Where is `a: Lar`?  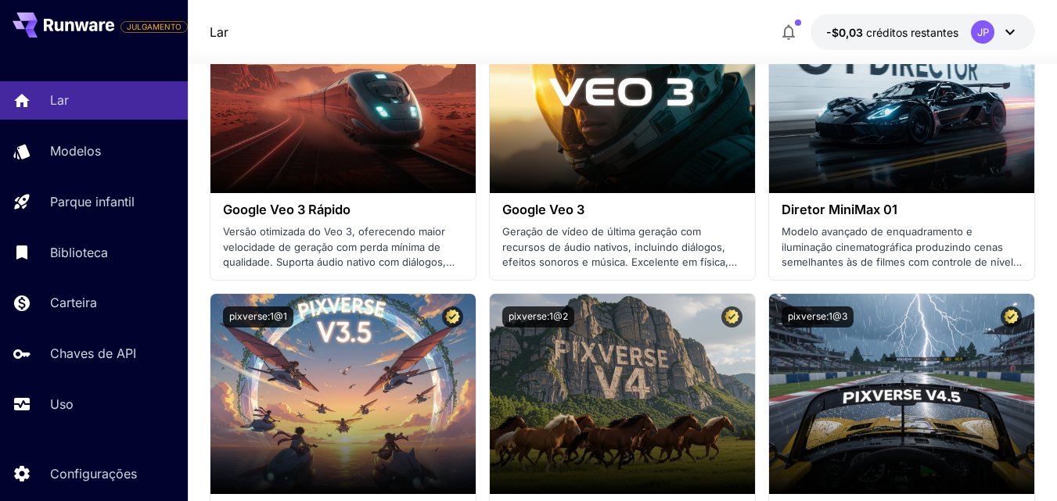 a: Lar is located at coordinates (219, 32).